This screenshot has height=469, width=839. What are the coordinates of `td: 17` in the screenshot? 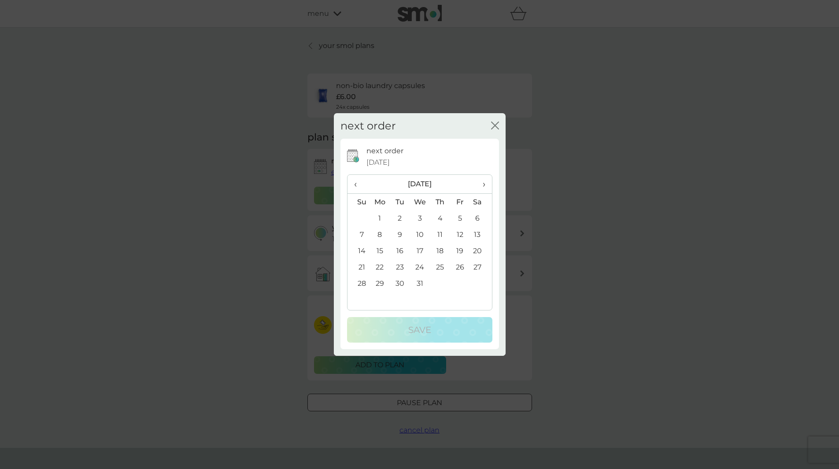 It's located at (419, 250).